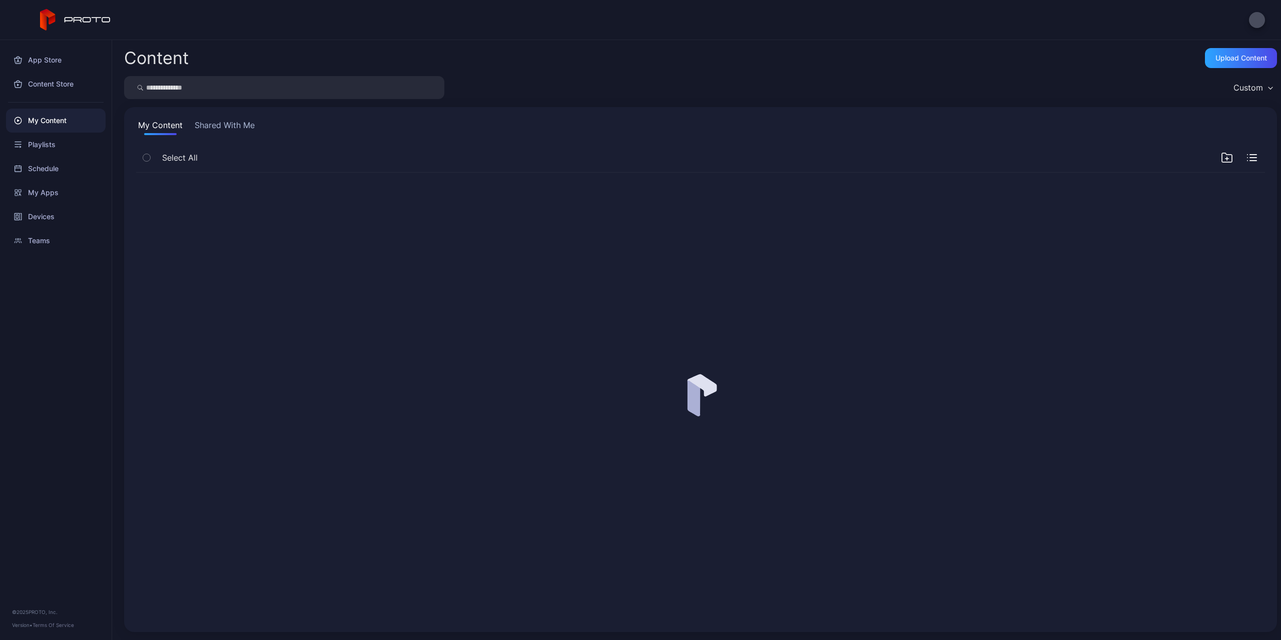 Image resolution: width=1281 pixels, height=640 pixels. Describe the element at coordinates (56, 169) in the screenshot. I see `a: Schedule` at that location.